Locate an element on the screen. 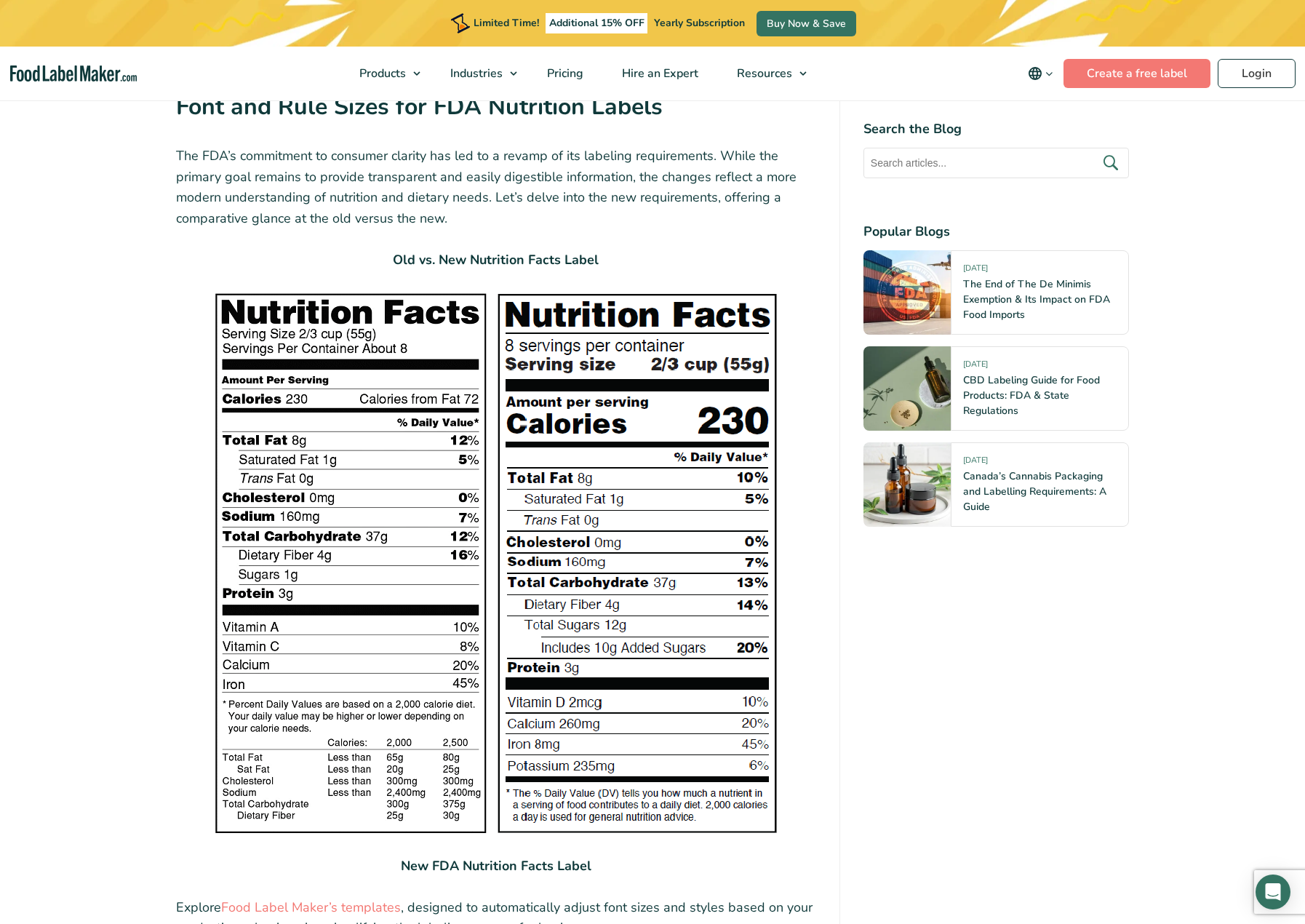 This screenshot has width=1305, height=924. span: Hire an Expert is located at coordinates (659, 74).